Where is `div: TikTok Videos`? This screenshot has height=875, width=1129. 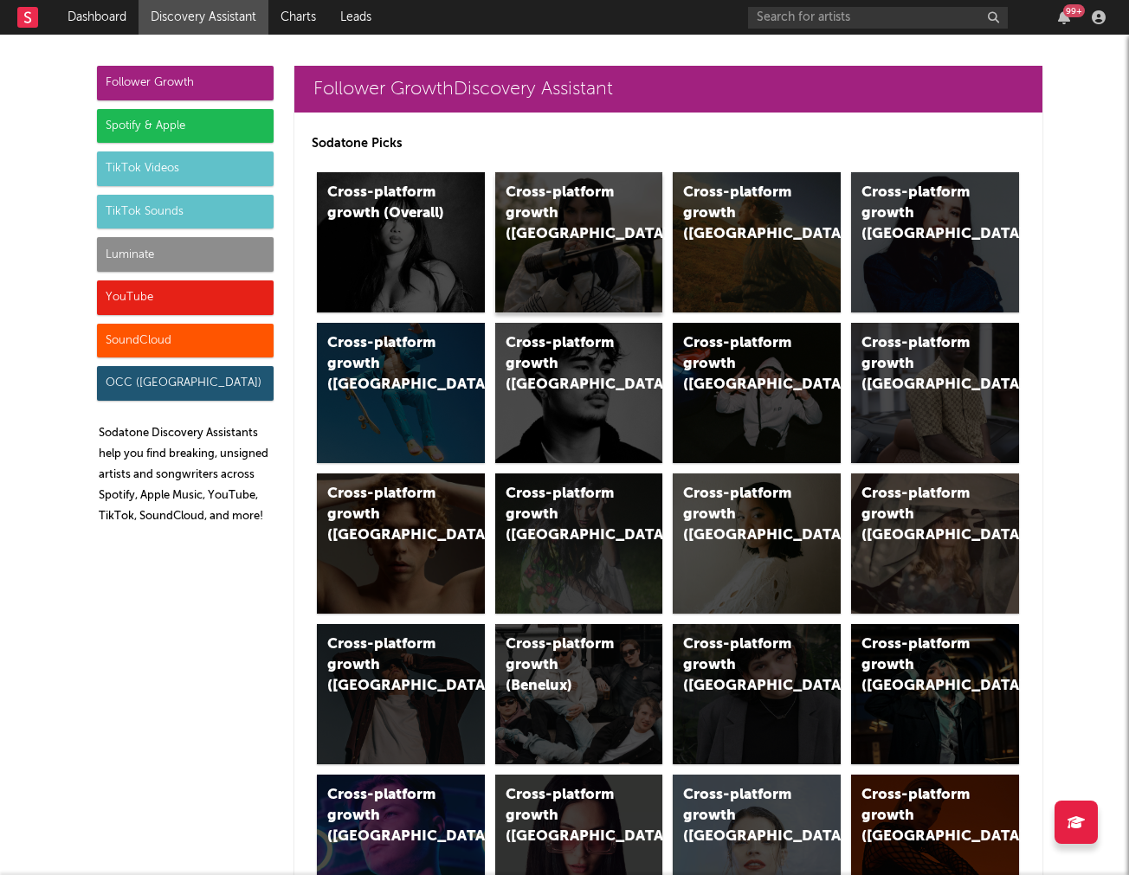
div: TikTok Videos is located at coordinates (185, 169).